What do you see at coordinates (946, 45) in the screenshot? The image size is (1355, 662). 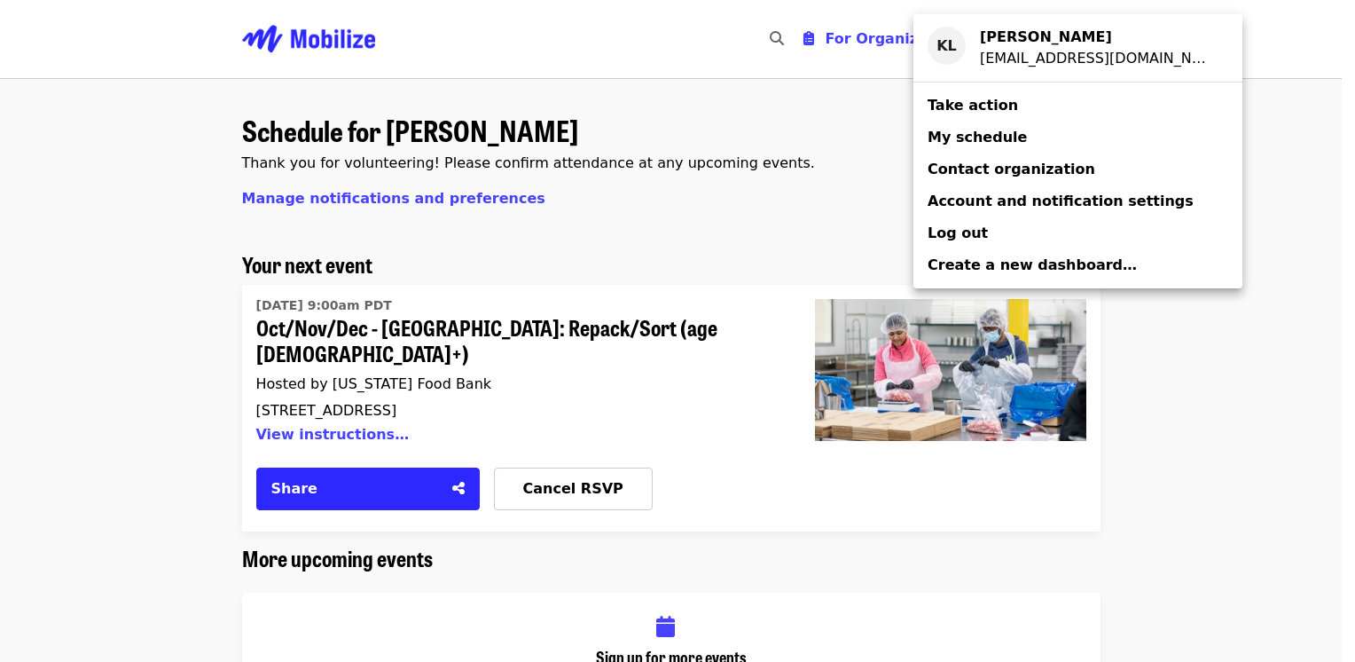 I see `div: KL` at bounding box center [946, 45].